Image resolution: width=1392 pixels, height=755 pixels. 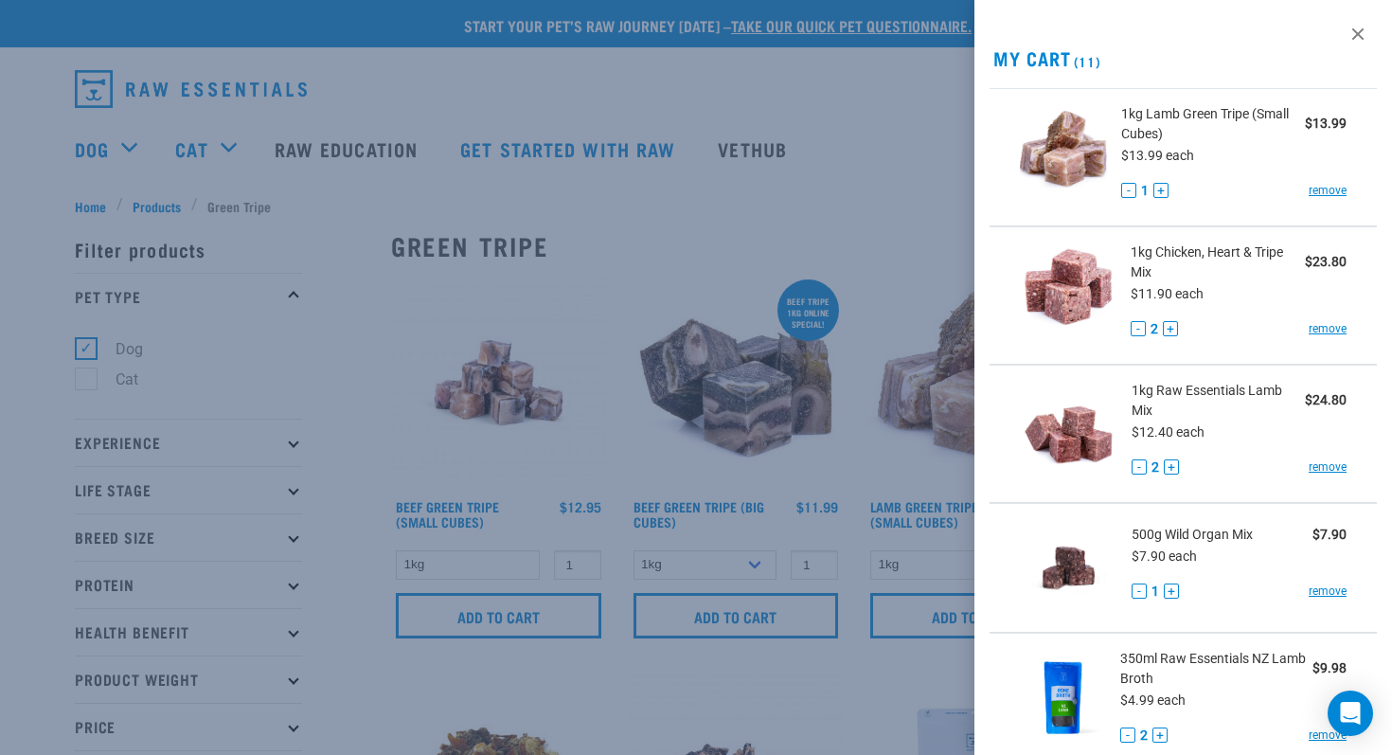 What do you see at coordinates (1326, 123) in the screenshot?
I see `strong: $13.99` at bounding box center [1326, 123].